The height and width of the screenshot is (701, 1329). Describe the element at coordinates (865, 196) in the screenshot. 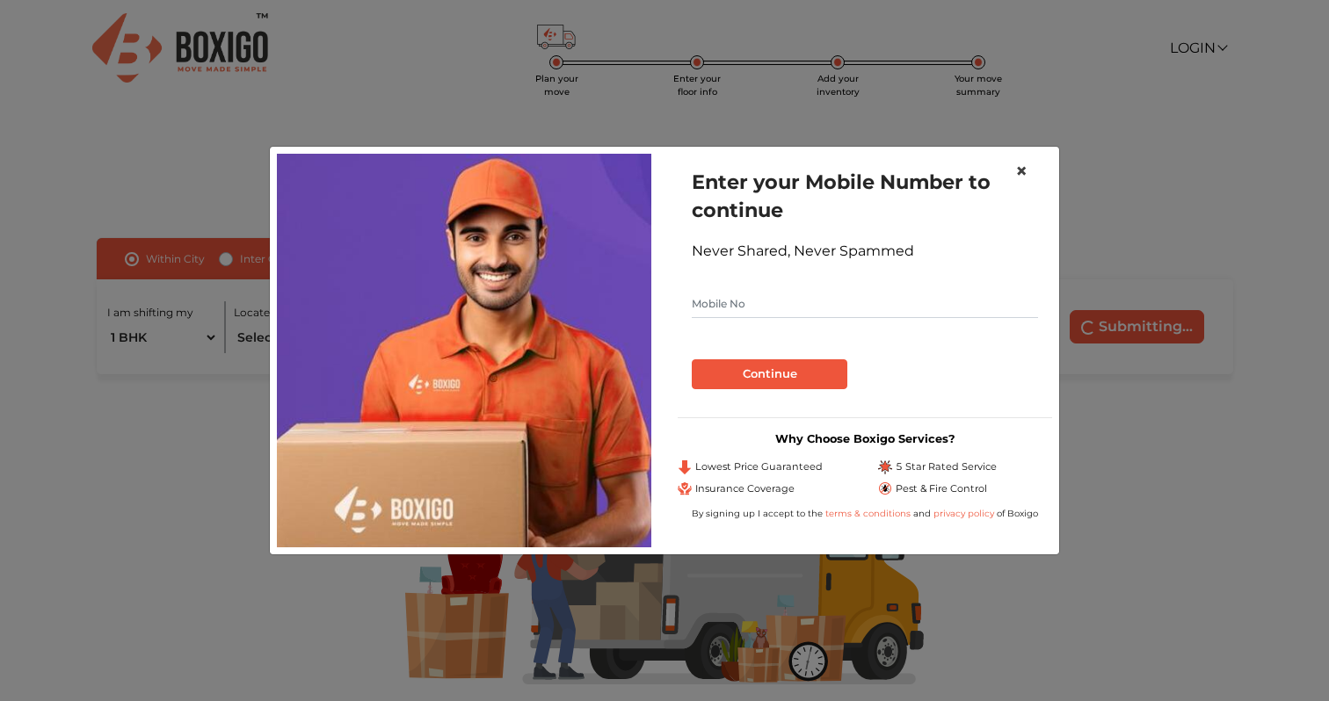

I see `h1: Enter your Mobile Number to continue` at that location.